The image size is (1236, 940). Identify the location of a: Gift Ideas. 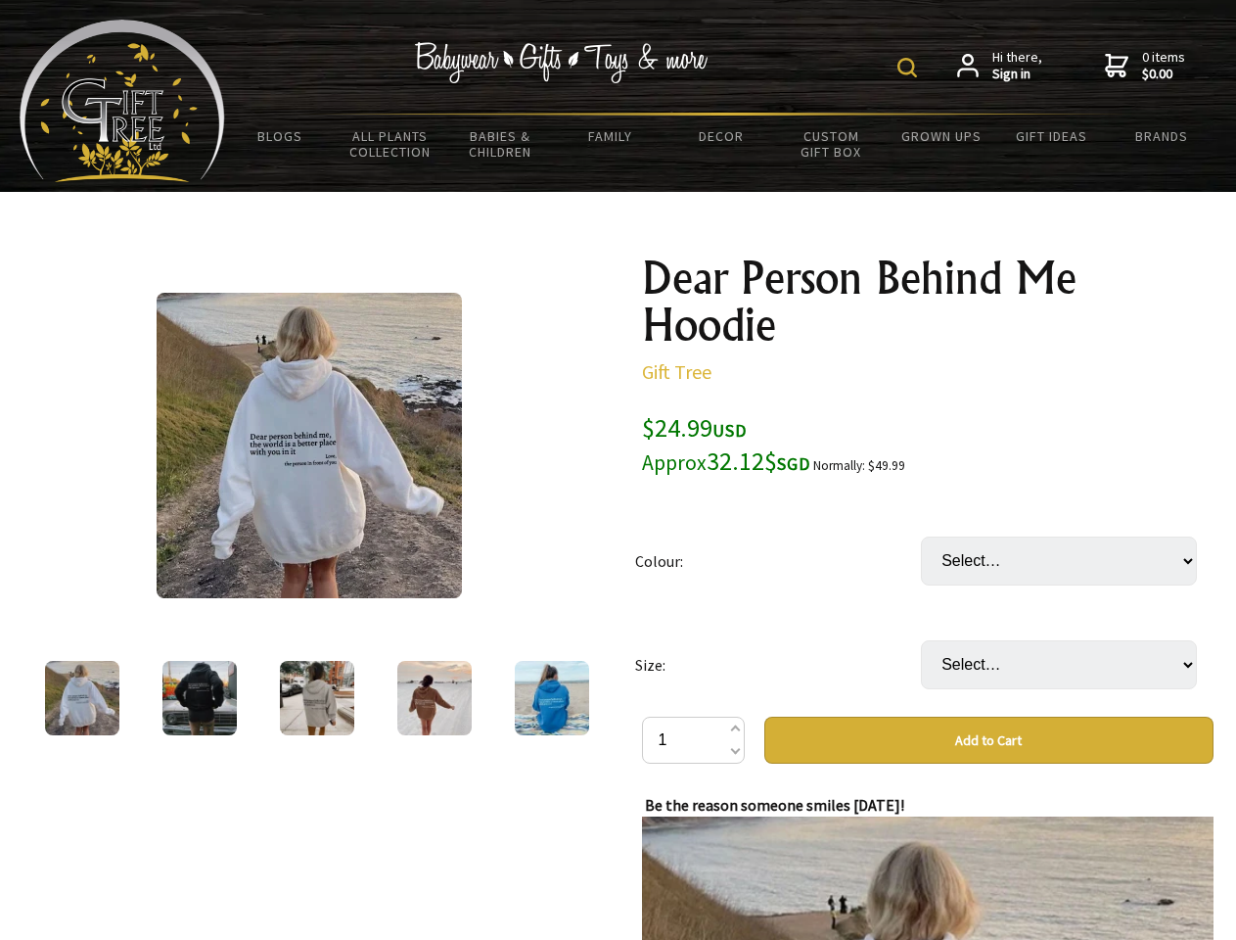
(1051, 136).